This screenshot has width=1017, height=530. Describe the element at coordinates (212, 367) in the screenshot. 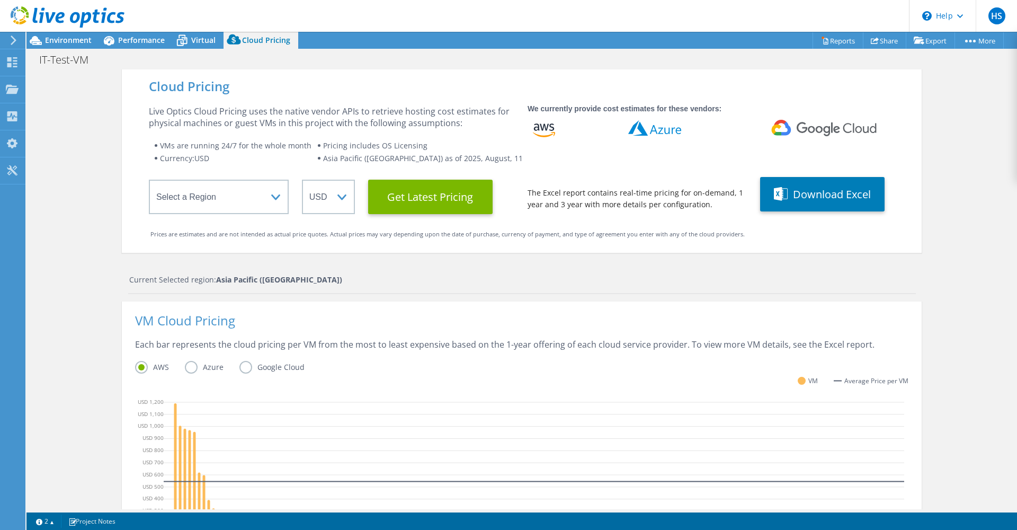

I see `label: Azure` at that location.